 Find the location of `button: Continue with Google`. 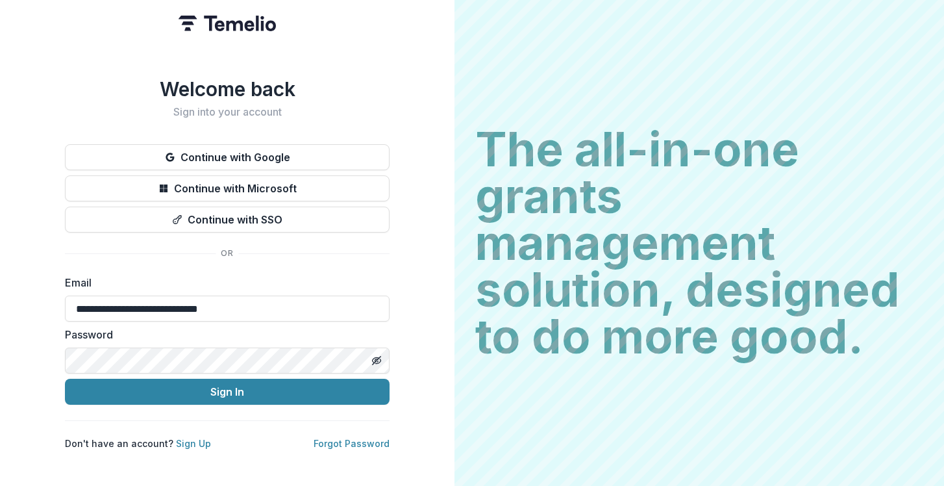

button: Continue with Google is located at coordinates (227, 157).